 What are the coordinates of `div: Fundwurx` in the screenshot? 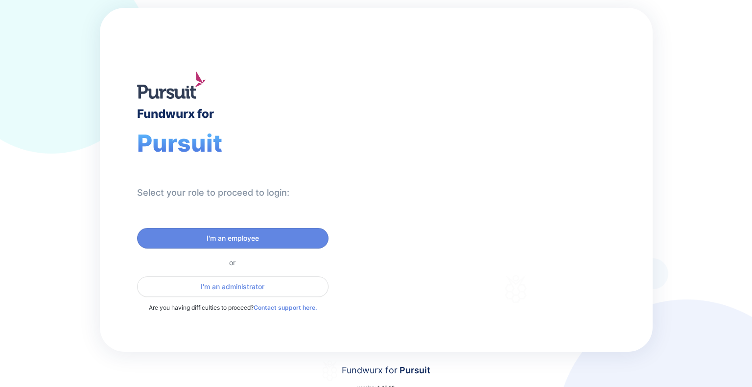 It's located at (488, 163).